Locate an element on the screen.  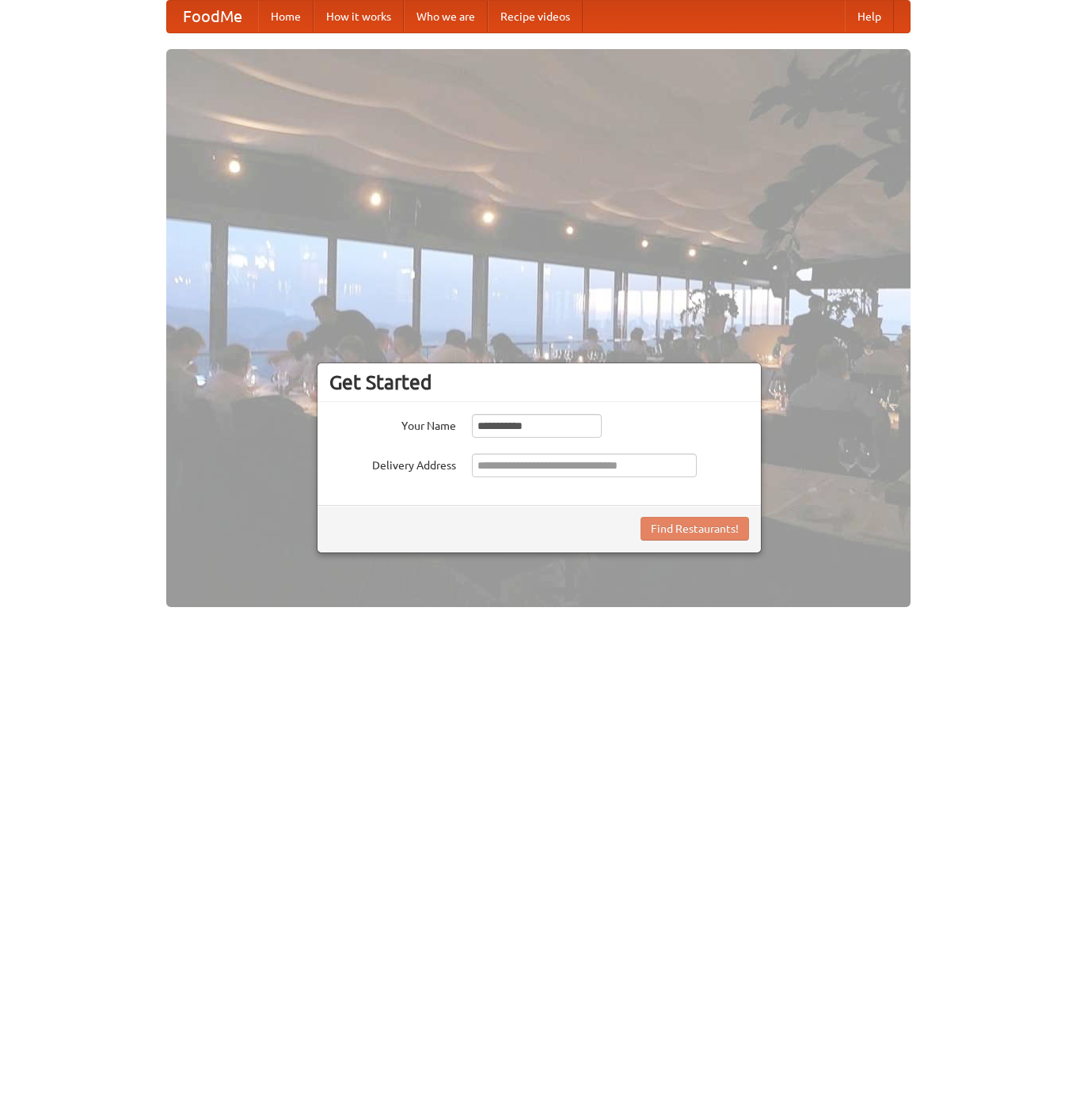
a: FoodMe is located at coordinates (212, 17).